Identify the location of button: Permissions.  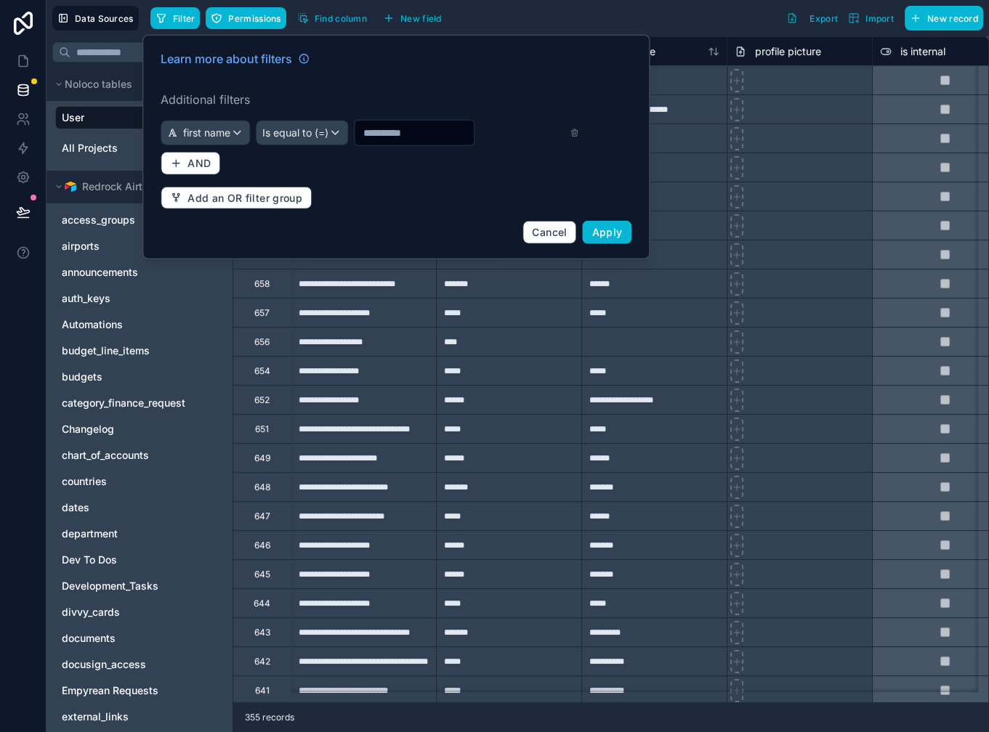
(246, 18).